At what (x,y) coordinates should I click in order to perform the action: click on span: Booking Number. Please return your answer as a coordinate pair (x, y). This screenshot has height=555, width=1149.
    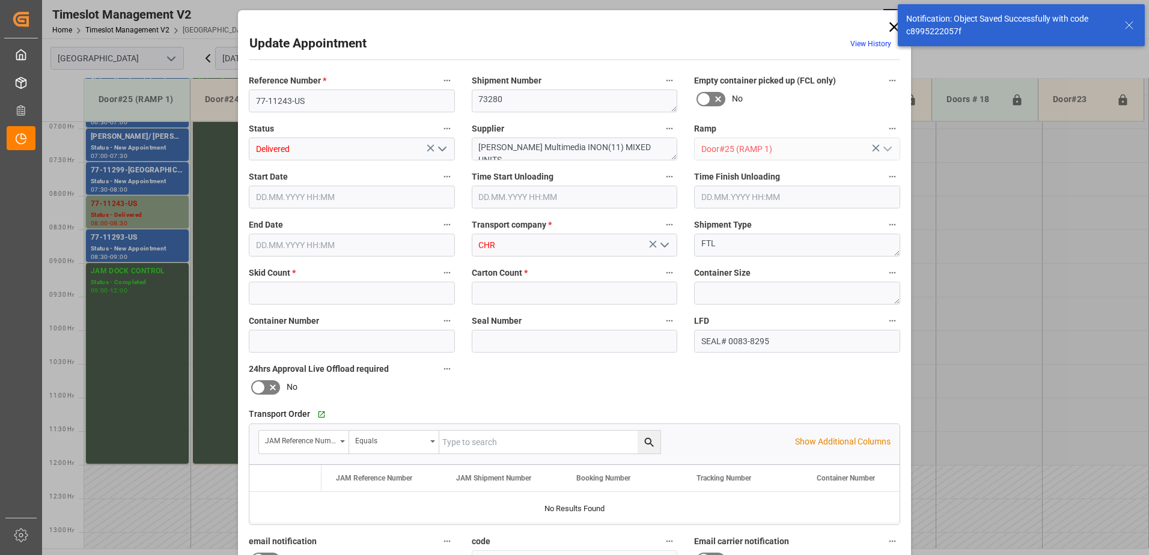
    Looking at the image, I should click on (603, 478).